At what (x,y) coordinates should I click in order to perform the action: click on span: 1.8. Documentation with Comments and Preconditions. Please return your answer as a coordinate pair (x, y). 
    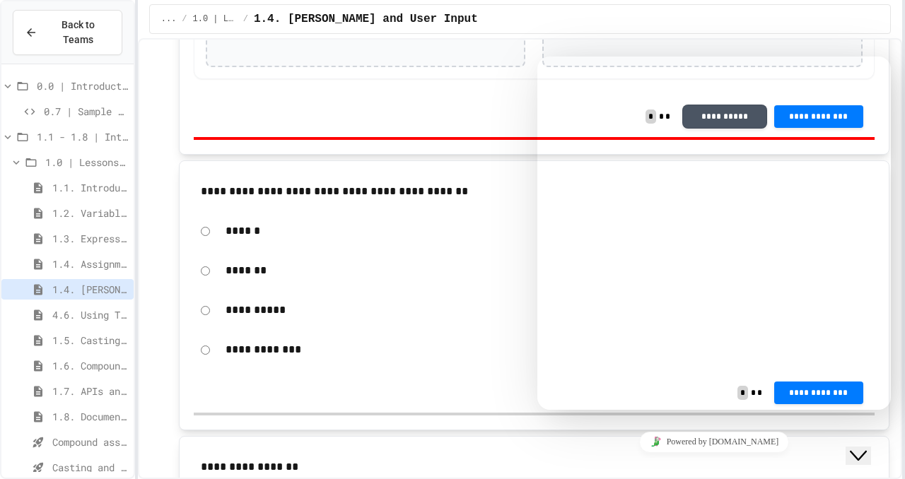
    Looking at the image, I should click on (90, 416).